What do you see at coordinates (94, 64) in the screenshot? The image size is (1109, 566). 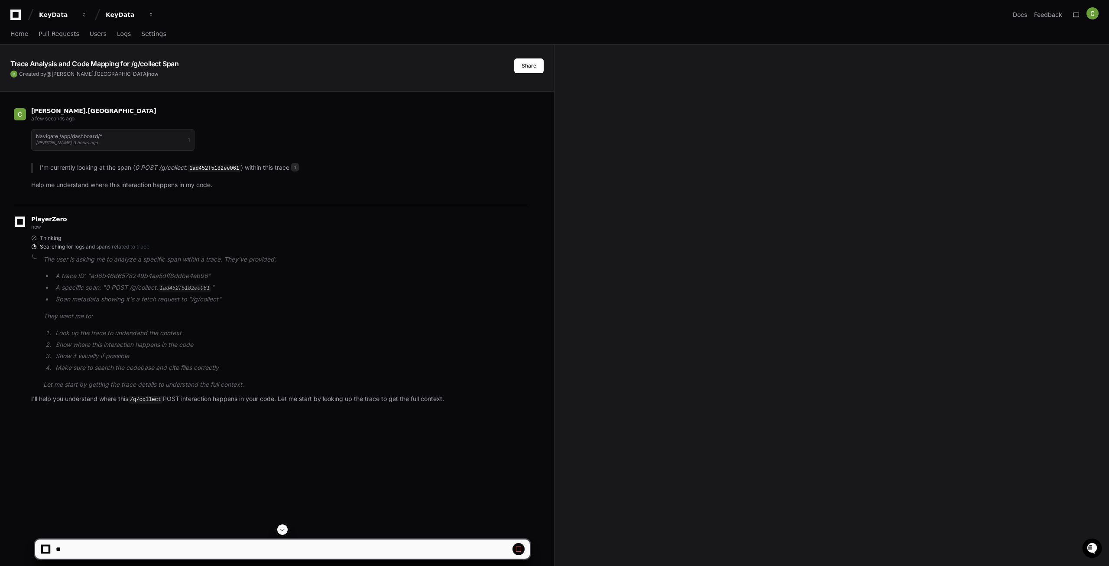 I see `app-text-character-animate: Trace Analysis and Code Mapping for /g/collect Span` at bounding box center [94, 64].